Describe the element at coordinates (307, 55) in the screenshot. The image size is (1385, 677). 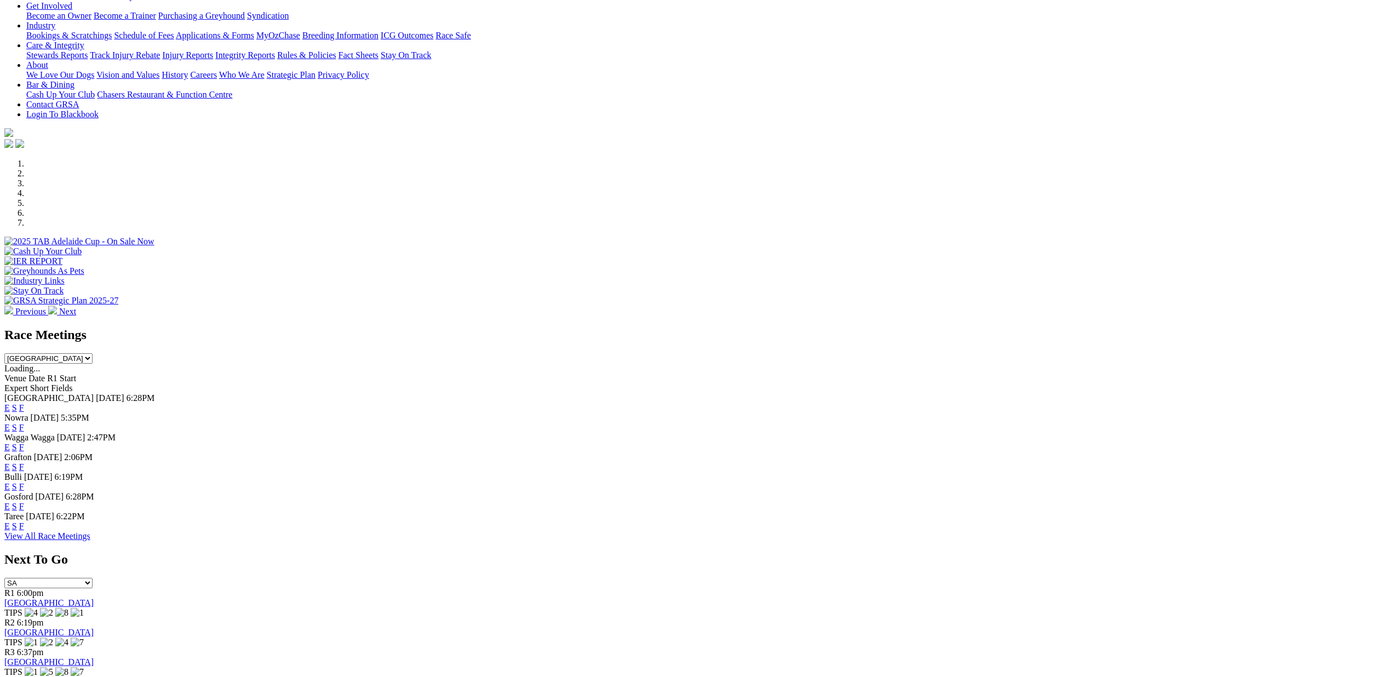
I see `a: Rules & Policies` at that location.